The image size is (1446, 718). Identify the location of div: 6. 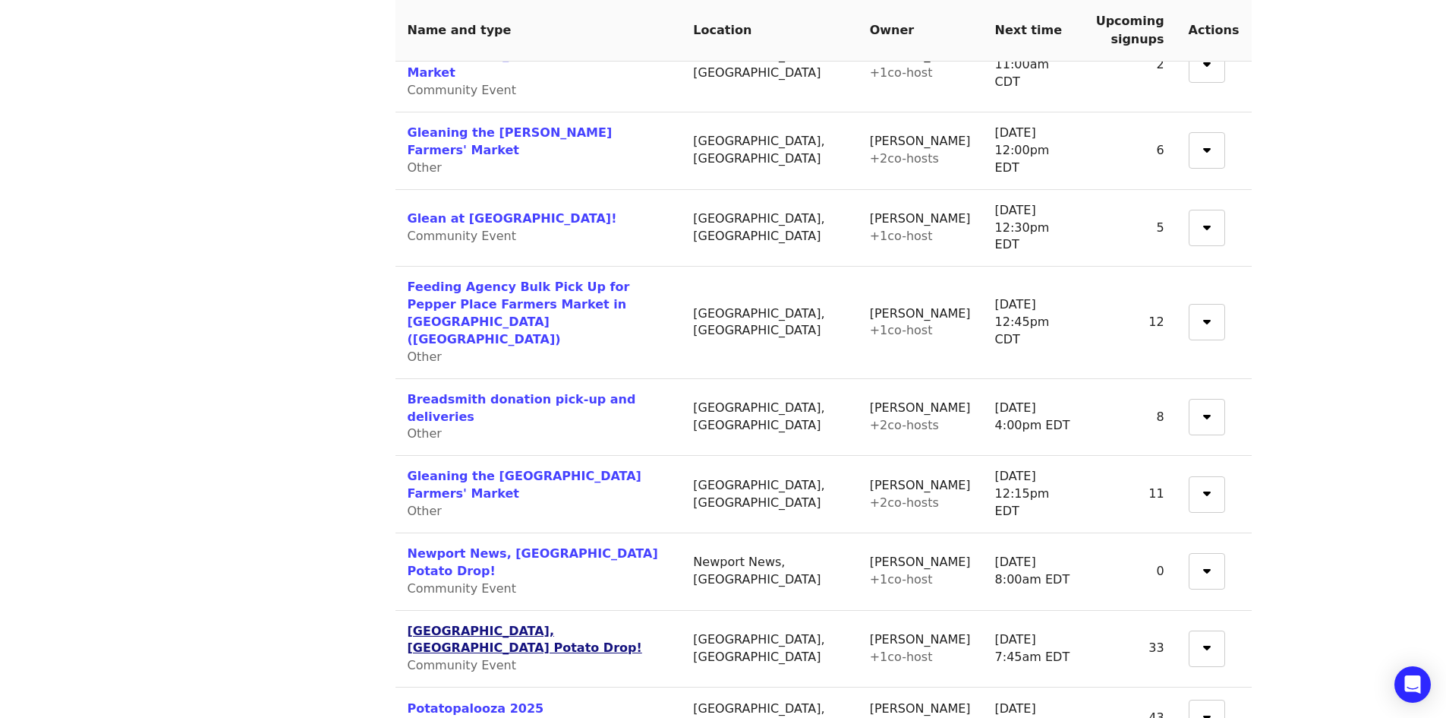
(1131, 150).